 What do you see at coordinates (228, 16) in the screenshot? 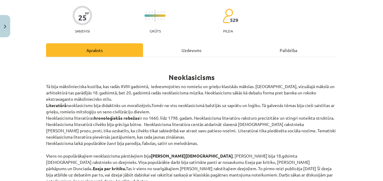
I see `img: students-c634bb4e5e11cddfef0936a35e636f08e4e9abd3cc4e673bd6f9a4125e45ecb1.svg` at bounding box center [228, 16].